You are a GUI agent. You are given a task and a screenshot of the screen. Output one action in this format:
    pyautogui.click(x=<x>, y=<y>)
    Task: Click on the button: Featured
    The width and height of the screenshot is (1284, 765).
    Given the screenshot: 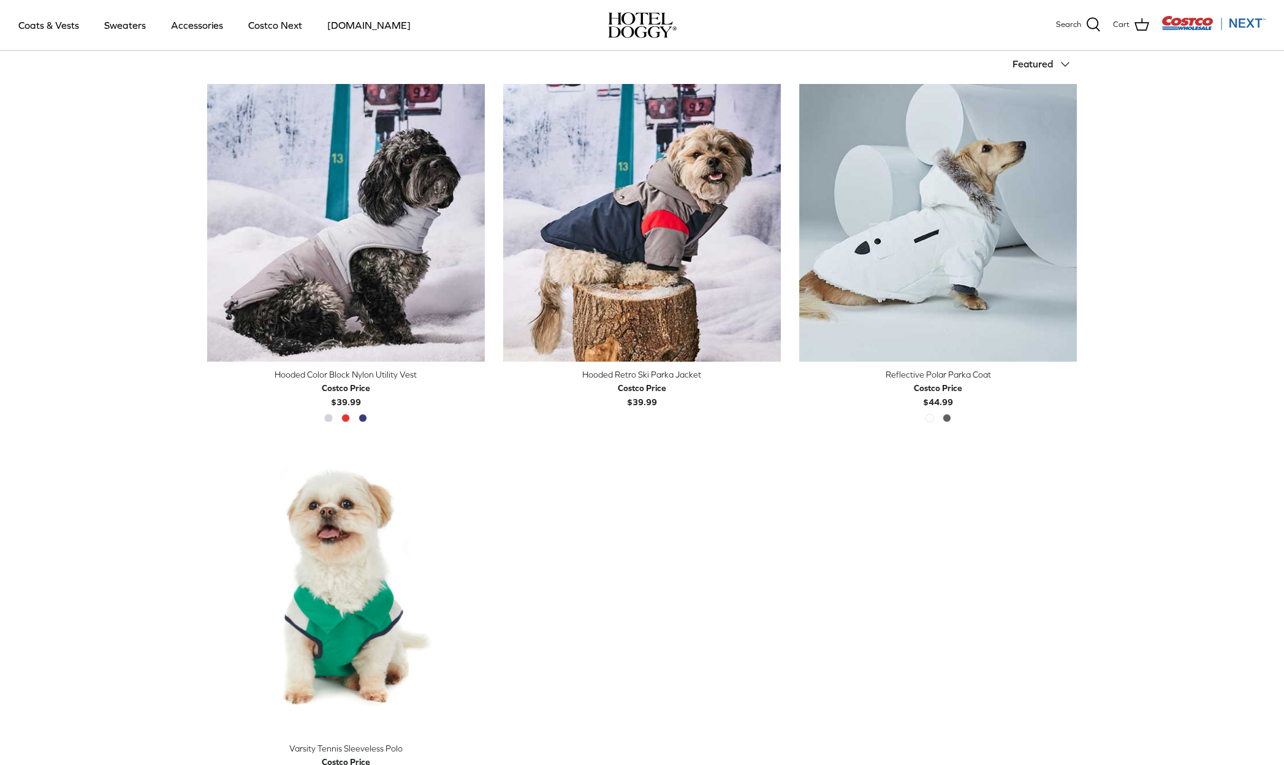 What is the action you would take?
    pyautogui.click(x=1045, y=64)
    